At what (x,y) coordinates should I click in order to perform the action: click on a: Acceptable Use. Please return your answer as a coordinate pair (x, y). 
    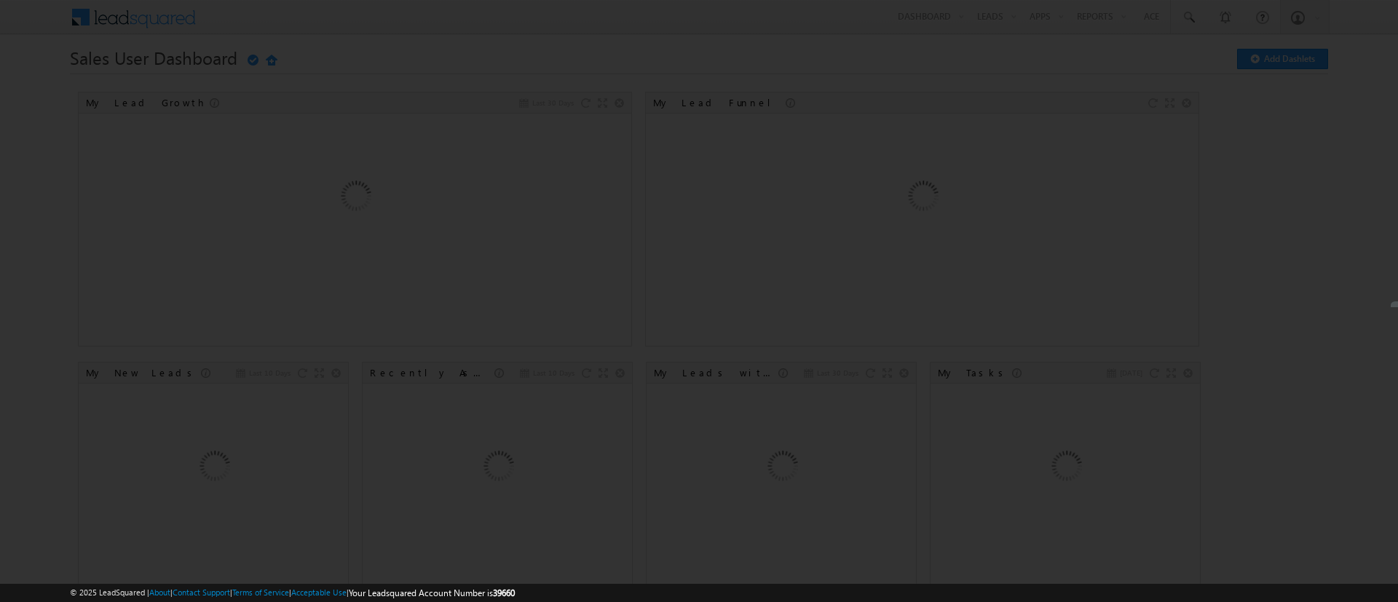
    Looking at the image, I should click on (319, 592).